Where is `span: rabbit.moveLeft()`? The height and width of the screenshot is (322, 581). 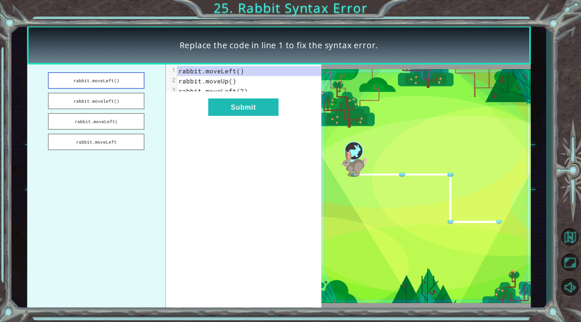 span: rabbit.moveLeft() is located at coordinates (211, 71).